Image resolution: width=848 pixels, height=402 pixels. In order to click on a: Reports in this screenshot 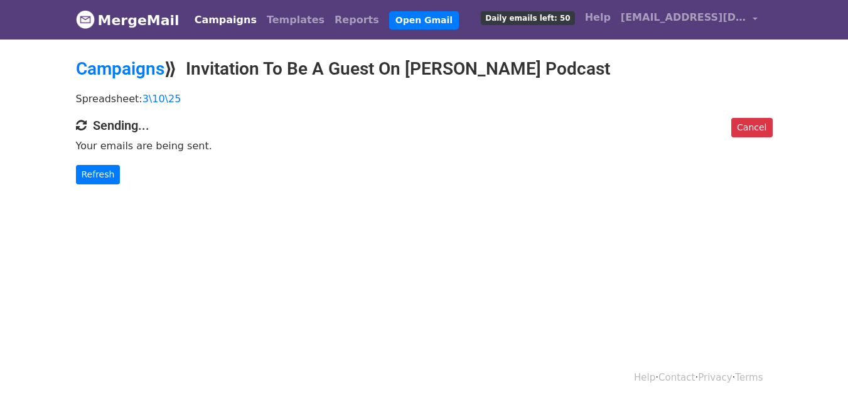, I will do `click(356, 20)`.